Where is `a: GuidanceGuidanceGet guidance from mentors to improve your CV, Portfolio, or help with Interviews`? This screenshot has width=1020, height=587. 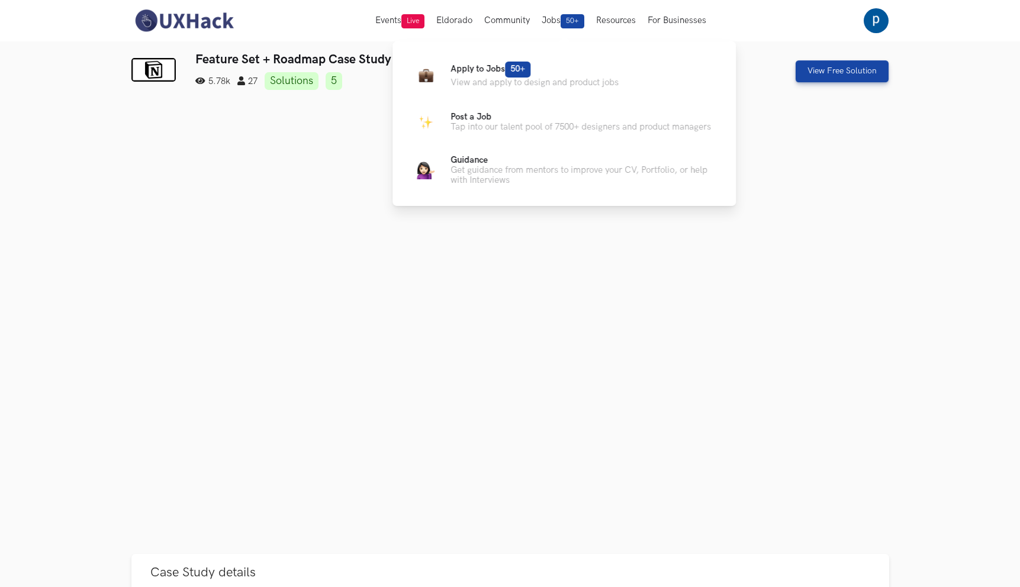 a: GuidanceGuidanceGet guidance from mentors to improve your CV, Portfolio, or help with Interviews is located at coordinates (564, 170).